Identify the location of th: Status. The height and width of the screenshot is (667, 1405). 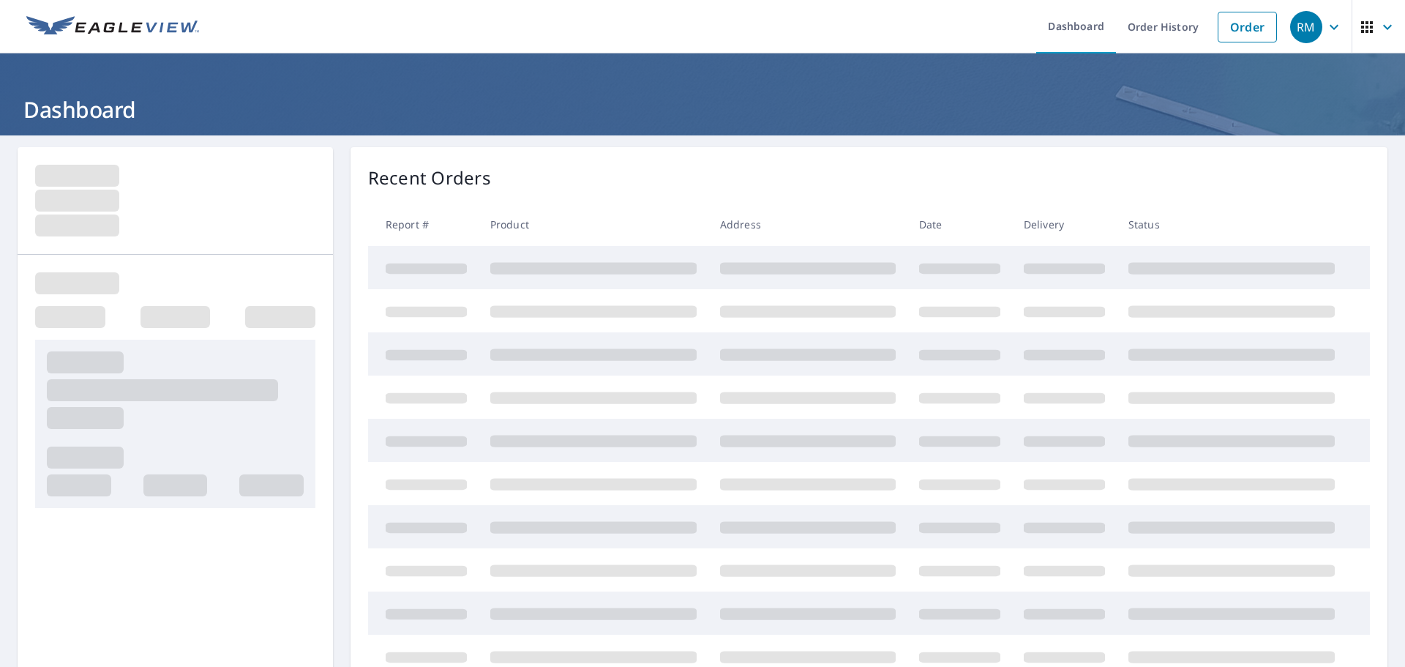
(1231, 224).